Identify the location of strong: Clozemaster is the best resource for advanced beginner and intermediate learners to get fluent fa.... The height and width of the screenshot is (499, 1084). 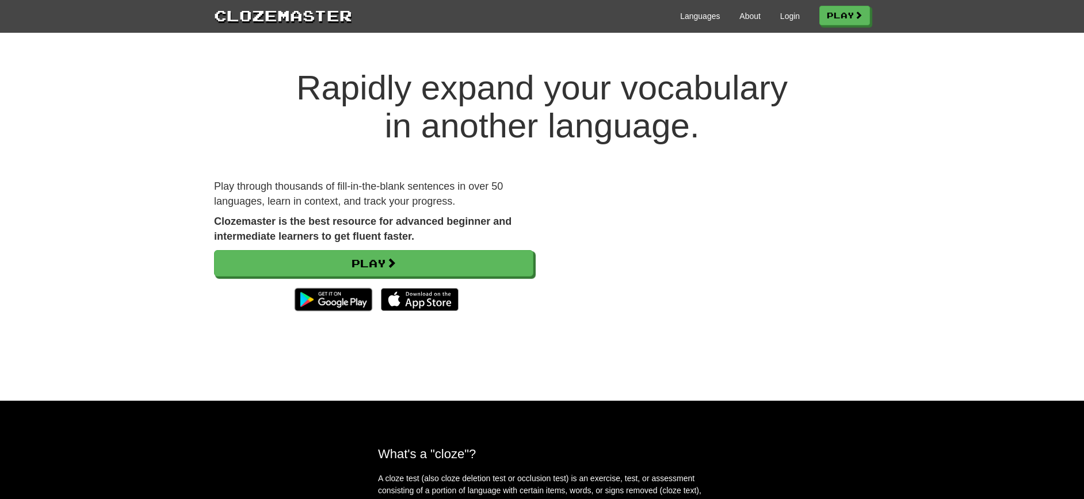
(363, 229).